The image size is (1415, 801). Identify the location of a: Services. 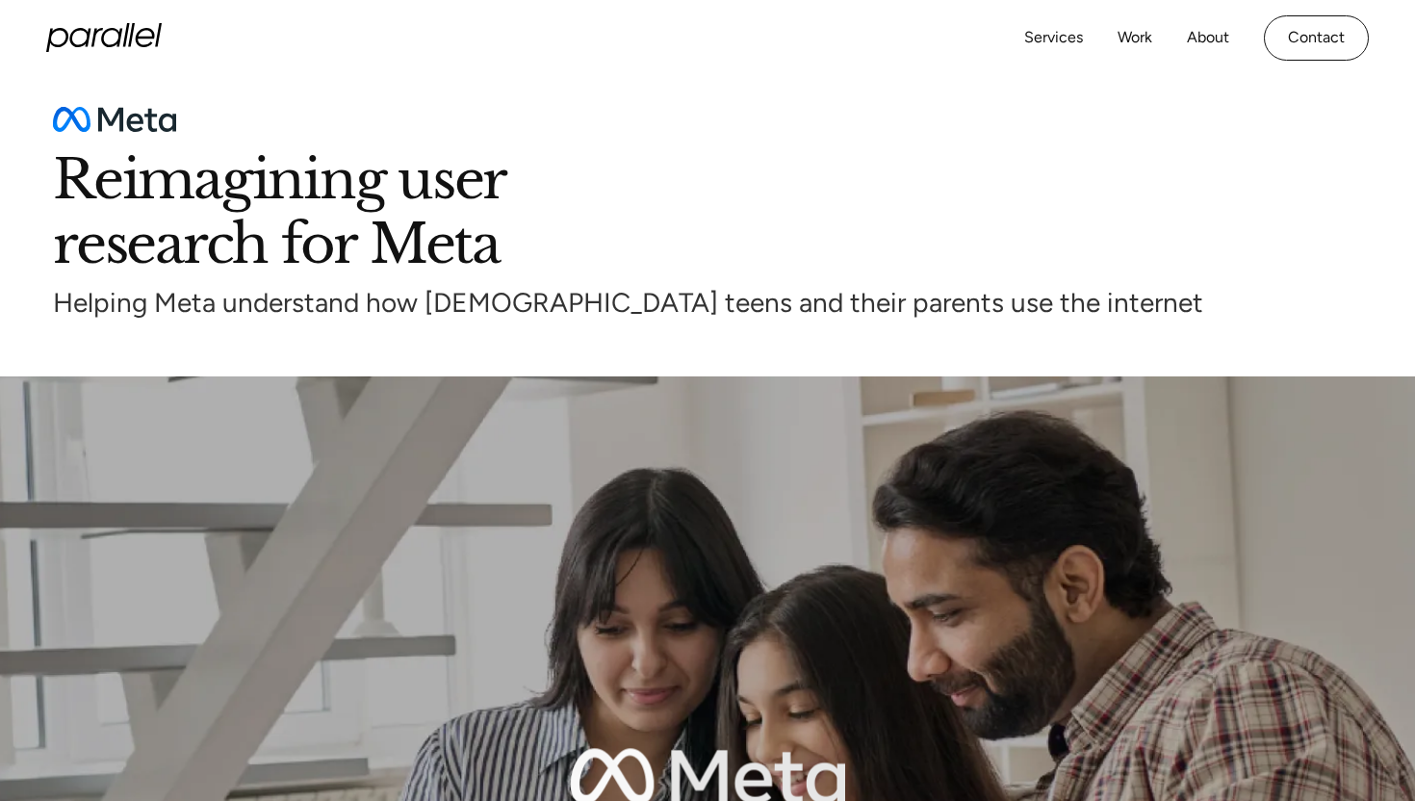
(1053, 38).